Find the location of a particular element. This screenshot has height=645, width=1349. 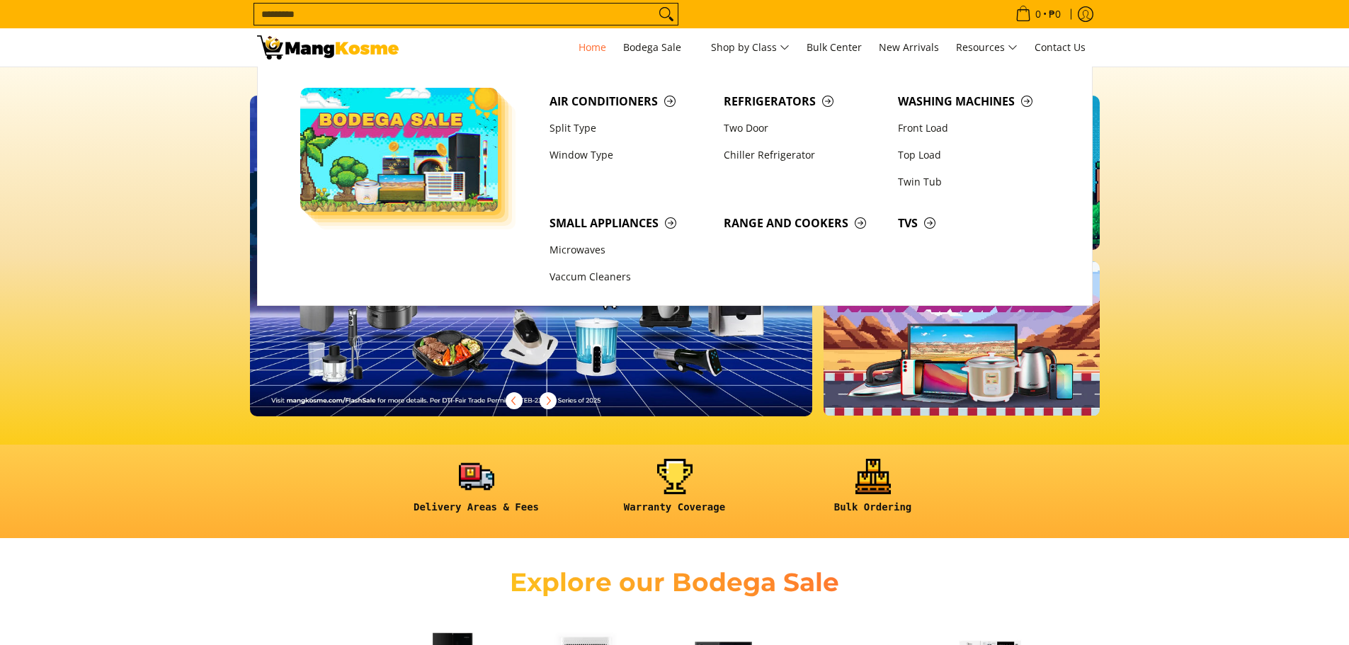

a: Window Type is located at coordinates (630, 155).